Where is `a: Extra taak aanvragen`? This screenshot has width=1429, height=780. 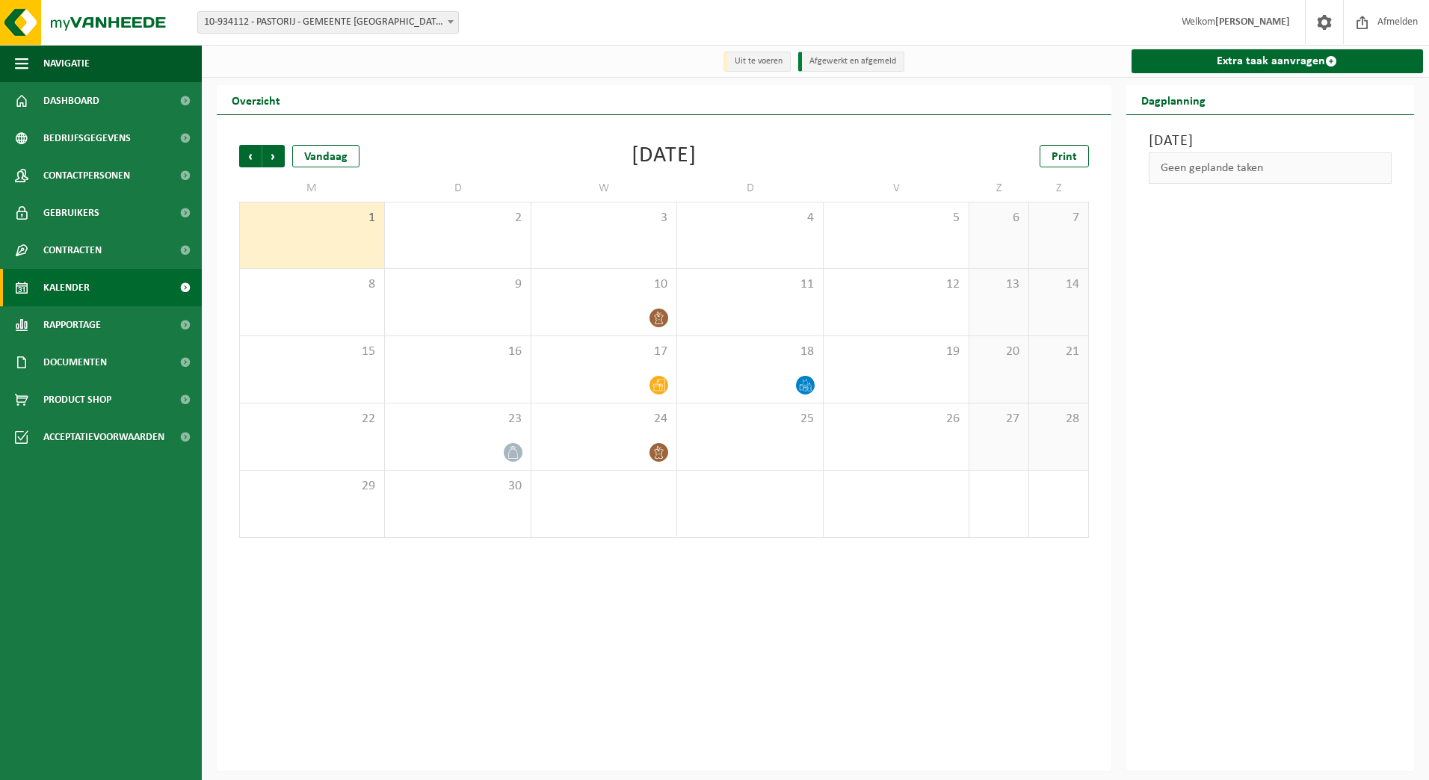
a: Extra taak aanvragen is located at coordinates (1278, 61).